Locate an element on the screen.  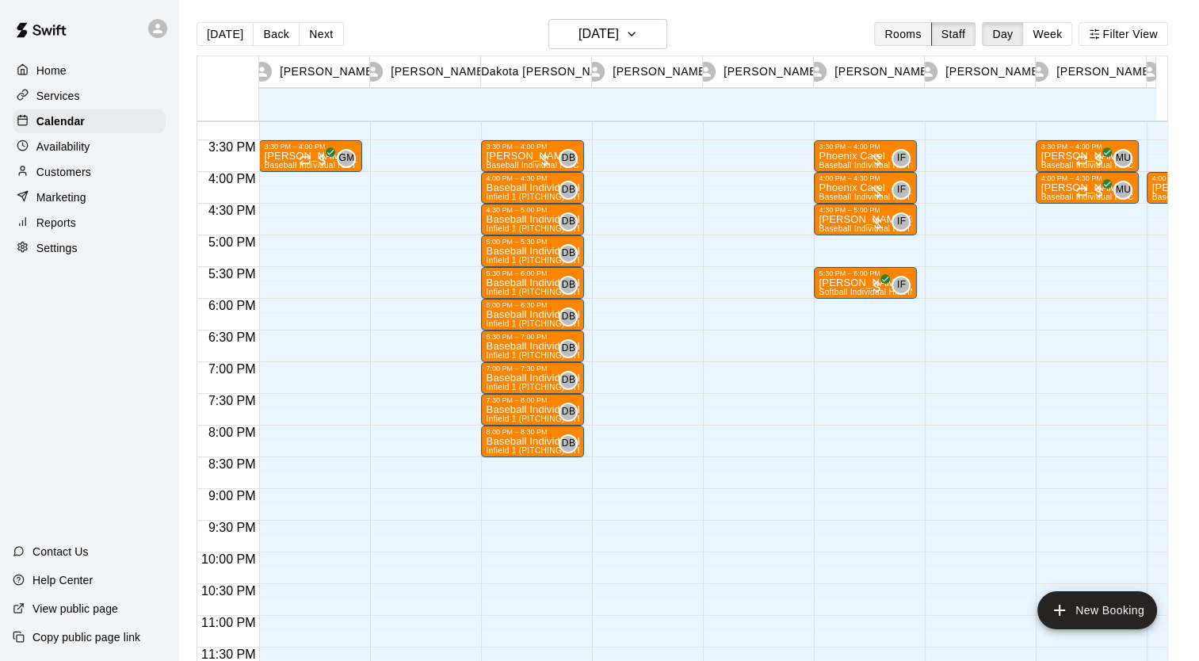
span: Softball Individual HITTING - 30 minutes (Cage 5 (HITTING) - TBK) is located at coordinates (944, 292).